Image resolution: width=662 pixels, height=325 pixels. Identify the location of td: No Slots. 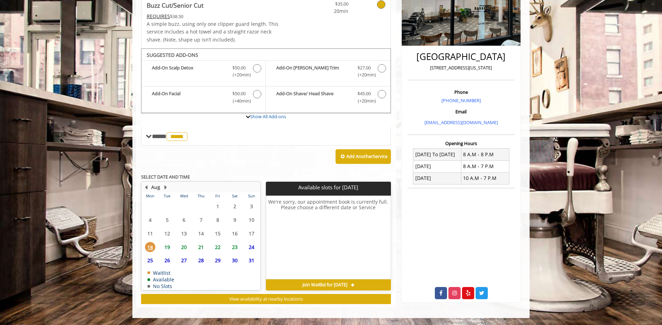
(161, 286).